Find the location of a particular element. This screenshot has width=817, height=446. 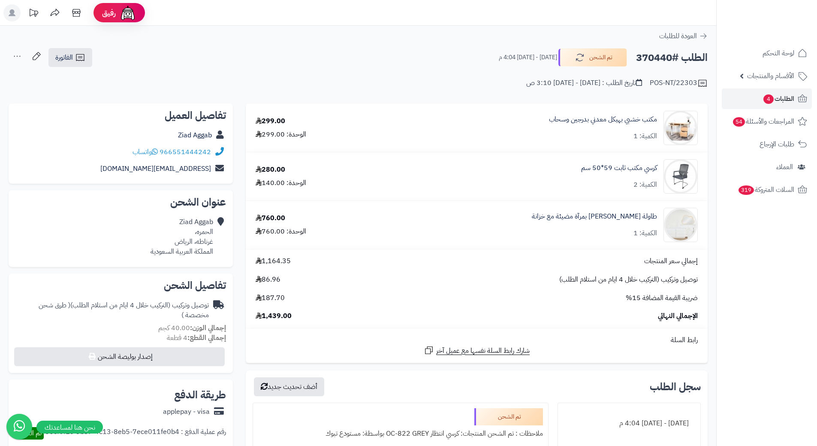

span: العودة للطلبات is located at coordinates (678, 36).